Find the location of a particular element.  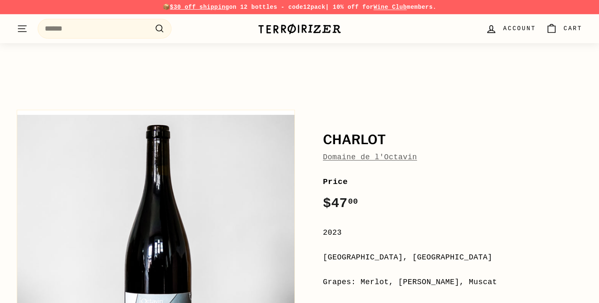

span: $30 off shipping is located at coordinates (200, 7).